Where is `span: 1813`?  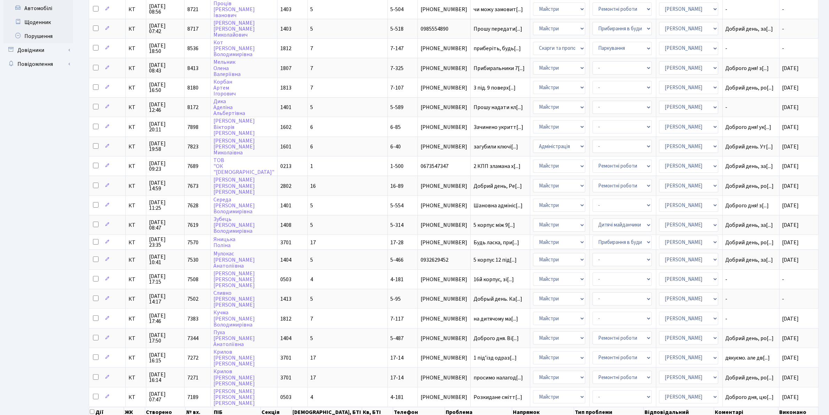 span: 1813 is located at coordinates (286, 88).